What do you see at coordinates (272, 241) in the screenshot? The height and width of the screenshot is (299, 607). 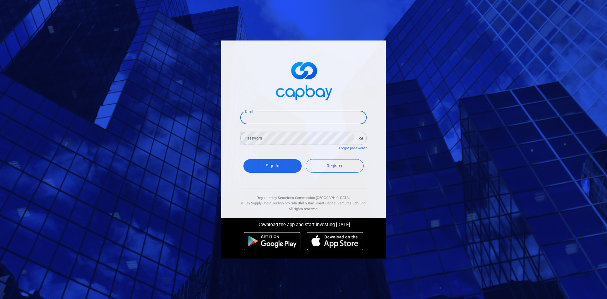 I see `img: android` at bounding box center [272, 241].